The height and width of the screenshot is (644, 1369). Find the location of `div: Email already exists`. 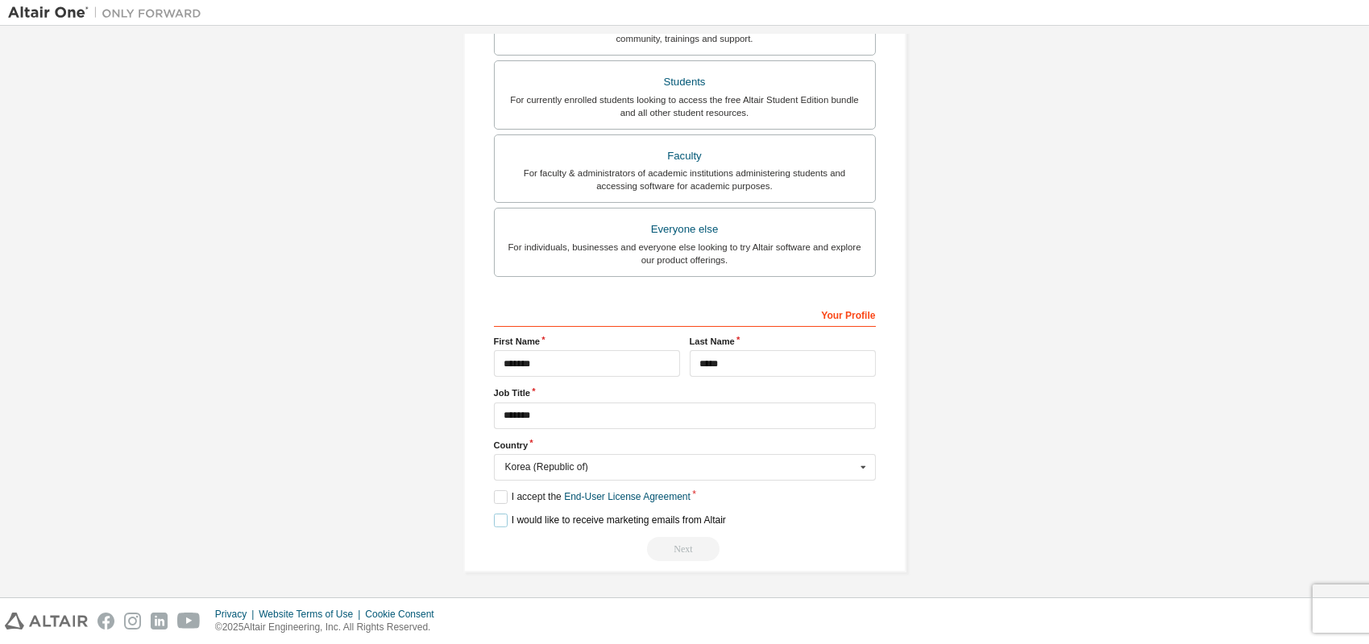

div: Email already exists is located at coordinates (685, 549).